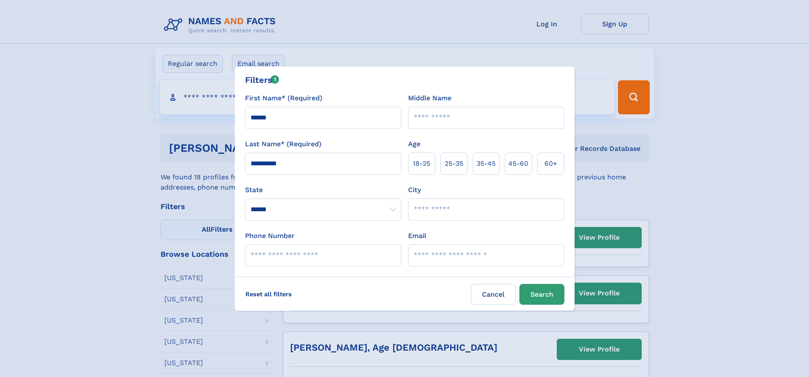  What do you see at coordinates (551, 164) in the screenshot?
I see `span: 60+` at bounding box center [551, 164].